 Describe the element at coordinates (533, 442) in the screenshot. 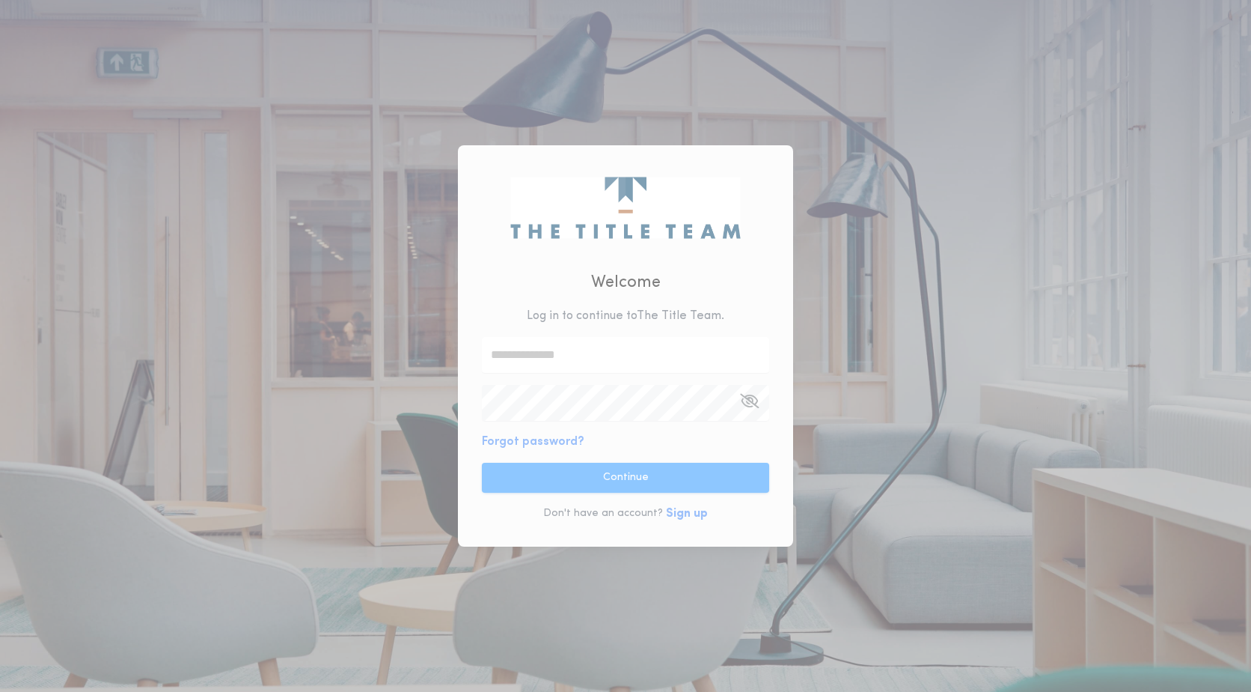

I see `button: Forgot password?` at that location.